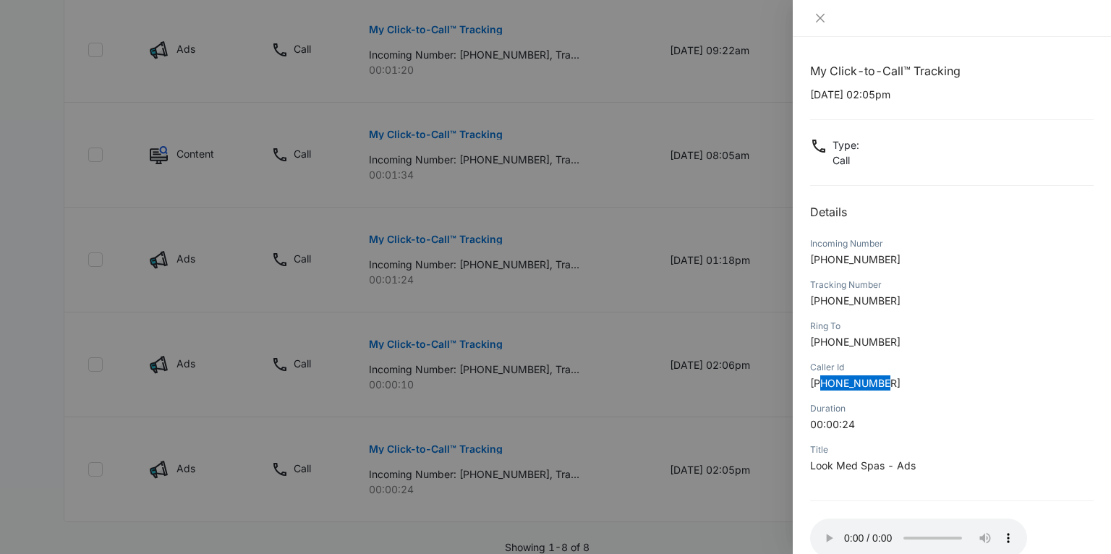  Describe the element at coordinates (952, 326) in the screenshot. I see `div: Ring To` at that location.